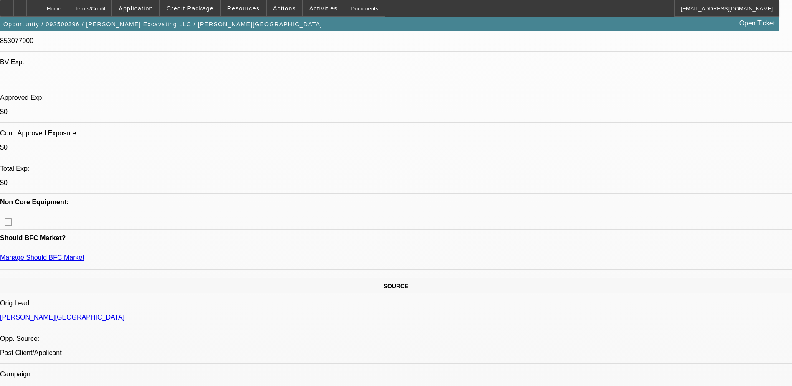 The width and height of the screenshot is (792, 386). I want to click on button: Activities, so click(323, 8).